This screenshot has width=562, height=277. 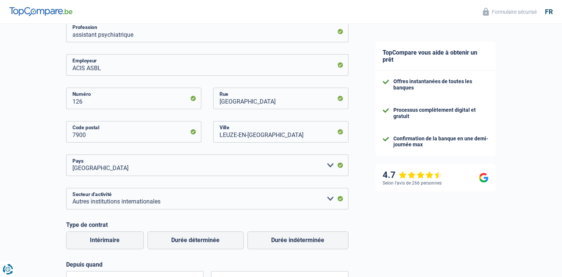 I want to click on label: Durée déterminée, so click(x=195, y=240).